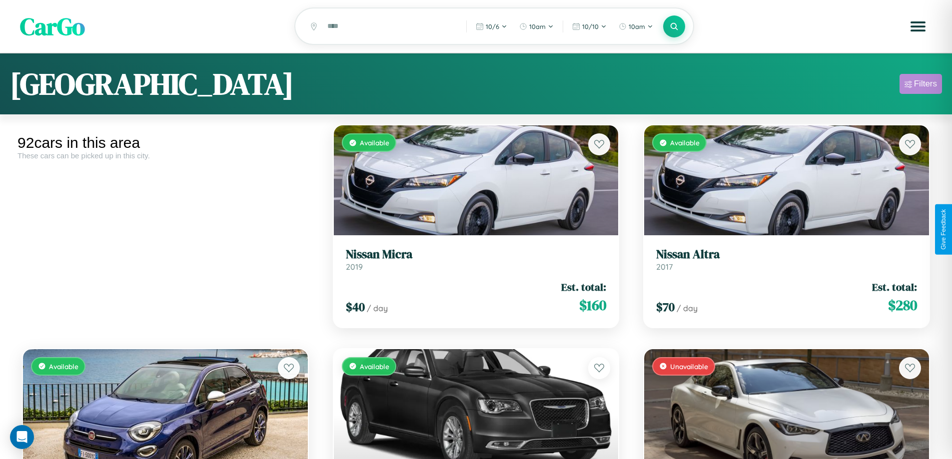  What do you see at coordinates (355, 307) in the screenshot?
I see `span: $ 40` at bounding box center [355, 307].